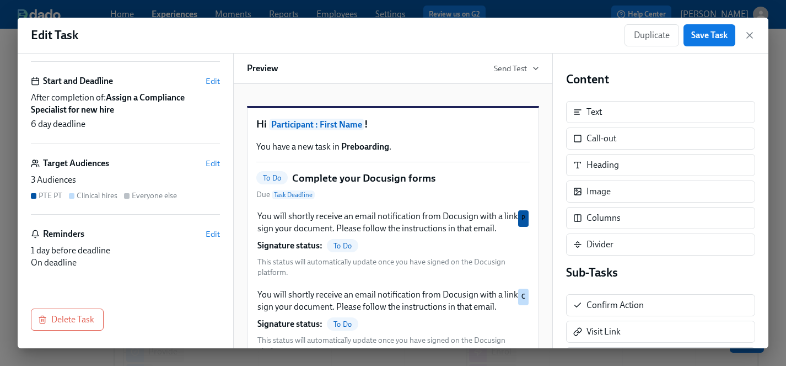 This screenshot has width=786, height=366. Describe the element at coordinates (154, 195) in the screenshot. I see `div: Everyone else` at that location.